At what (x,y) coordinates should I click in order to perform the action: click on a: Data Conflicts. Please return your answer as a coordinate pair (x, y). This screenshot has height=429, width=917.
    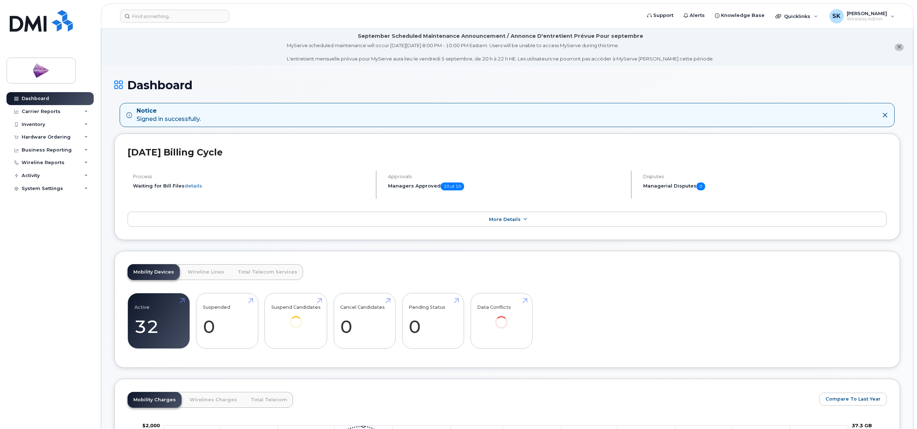
    Looking at the image, I should click on (501, 318).